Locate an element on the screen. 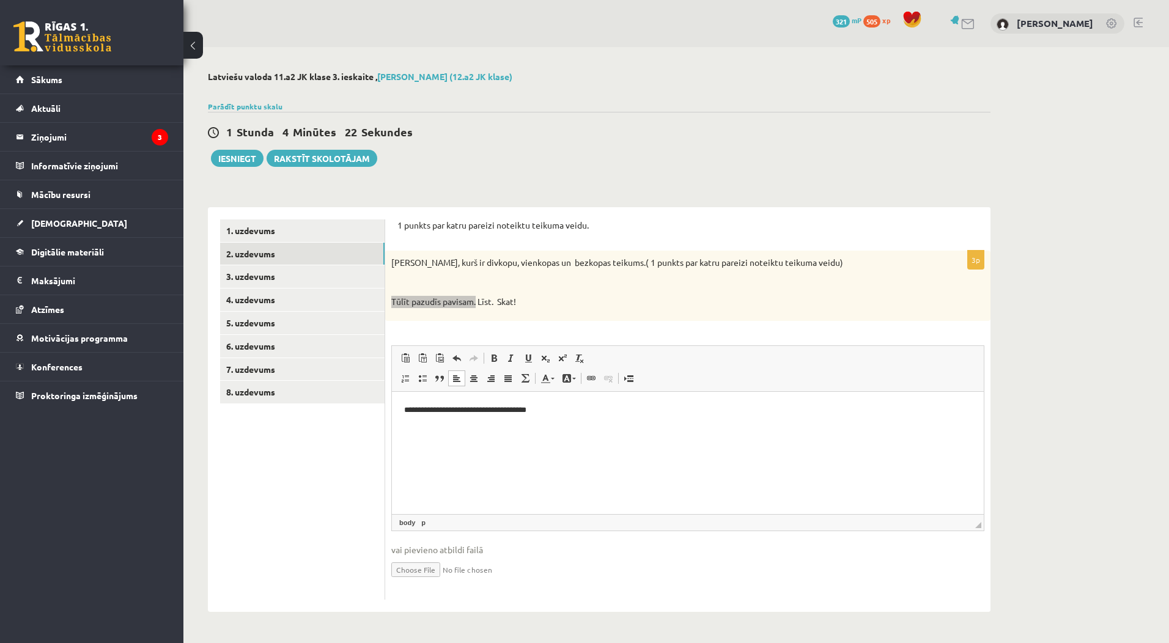  body: Визуальный текстовый редактор, wiswyg-editor-user-answer-47433893004220 is located at coordinates (296, 29).